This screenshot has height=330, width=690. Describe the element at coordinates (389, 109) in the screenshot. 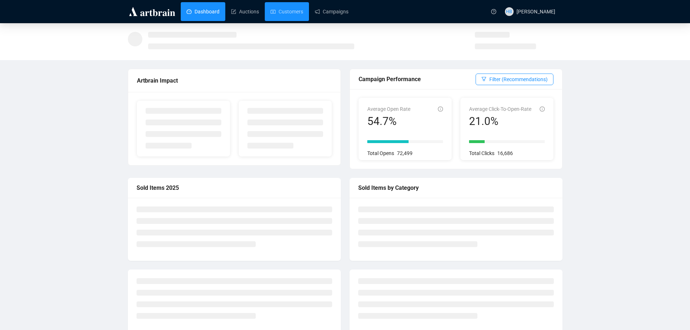

I see `span: Average Open Rate` at that location.